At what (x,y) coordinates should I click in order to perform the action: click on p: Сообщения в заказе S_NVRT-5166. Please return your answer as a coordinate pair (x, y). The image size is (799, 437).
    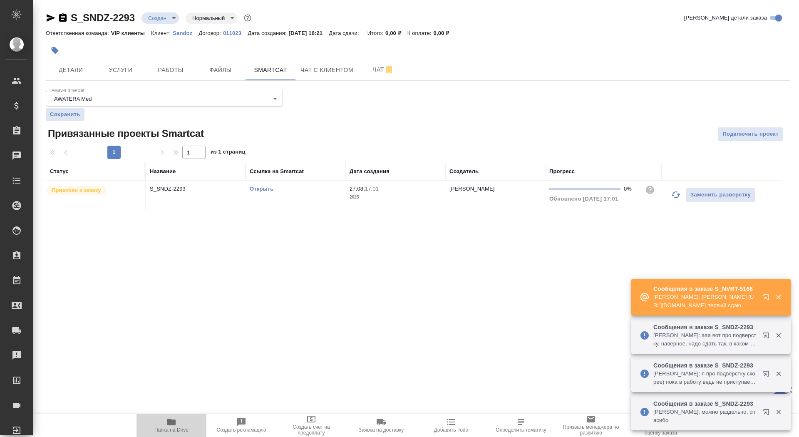
    Looking at the image, I should click on (705, 289).